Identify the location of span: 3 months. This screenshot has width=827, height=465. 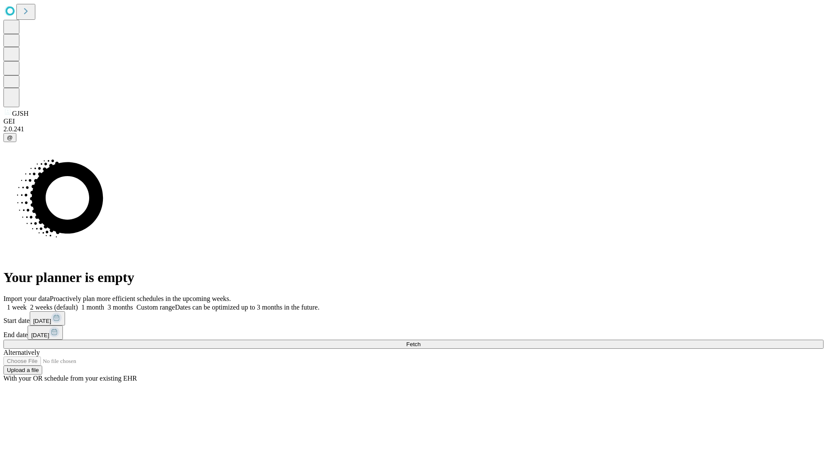
(120, 307).